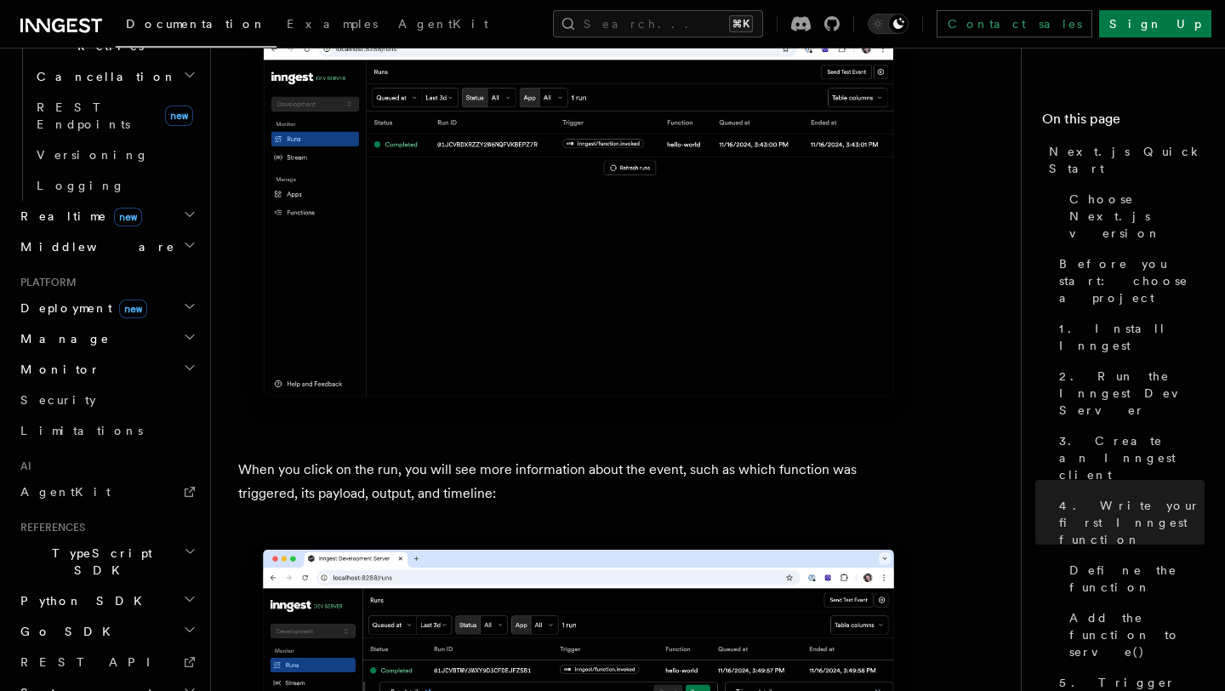 Image resolution: width=1225 pixels, height=691 pixels. Describe the element at coordinates (1123, 123) in the screenshot. I see `h4: On this page` at that location.